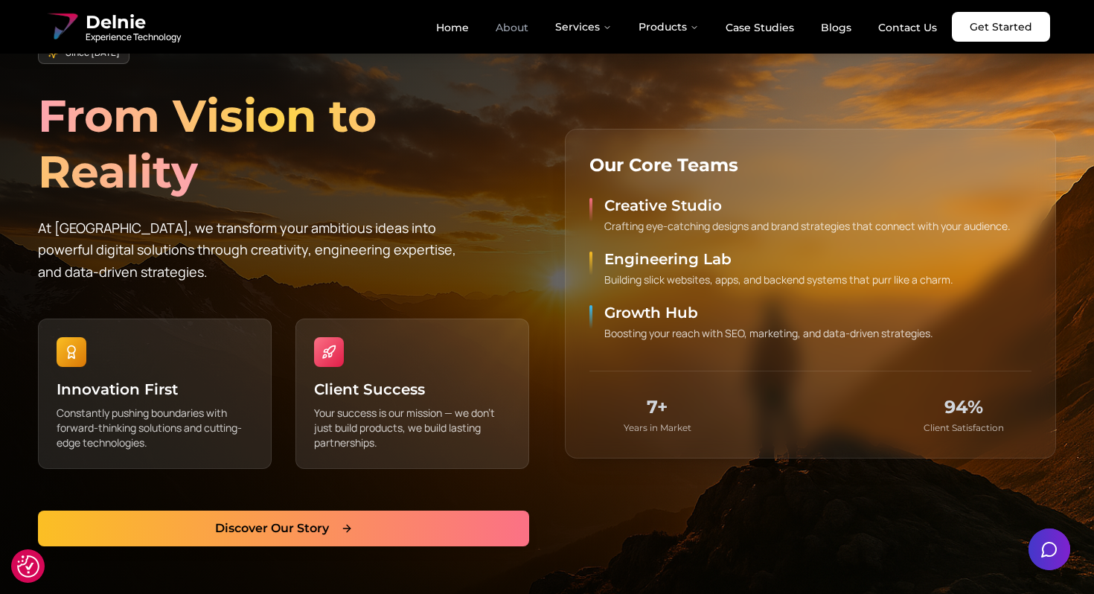 This screenshot has width=1094, height=594. Describe the element at coordinates (807, 226) in the screenshot. I see `p: Crafting eye-catching designs and brand strategies that connect with your audience.` at that location.